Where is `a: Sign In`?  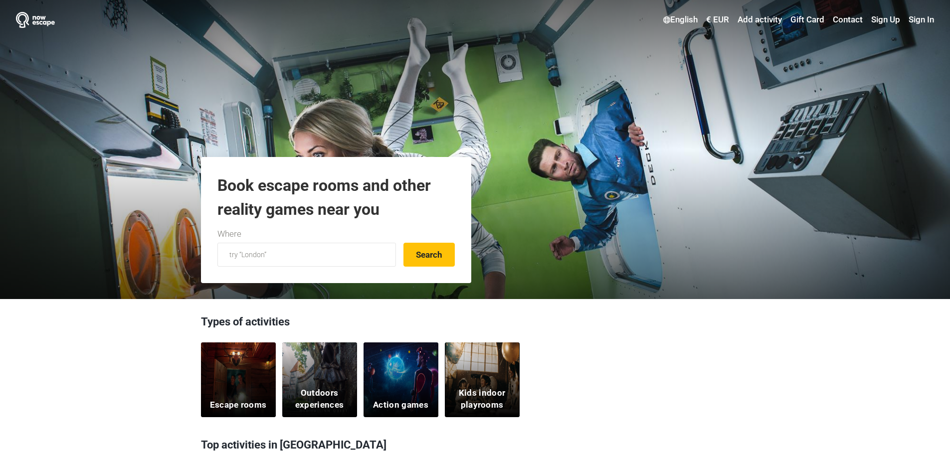
a: Sign In is located at coordinates (920, 20).